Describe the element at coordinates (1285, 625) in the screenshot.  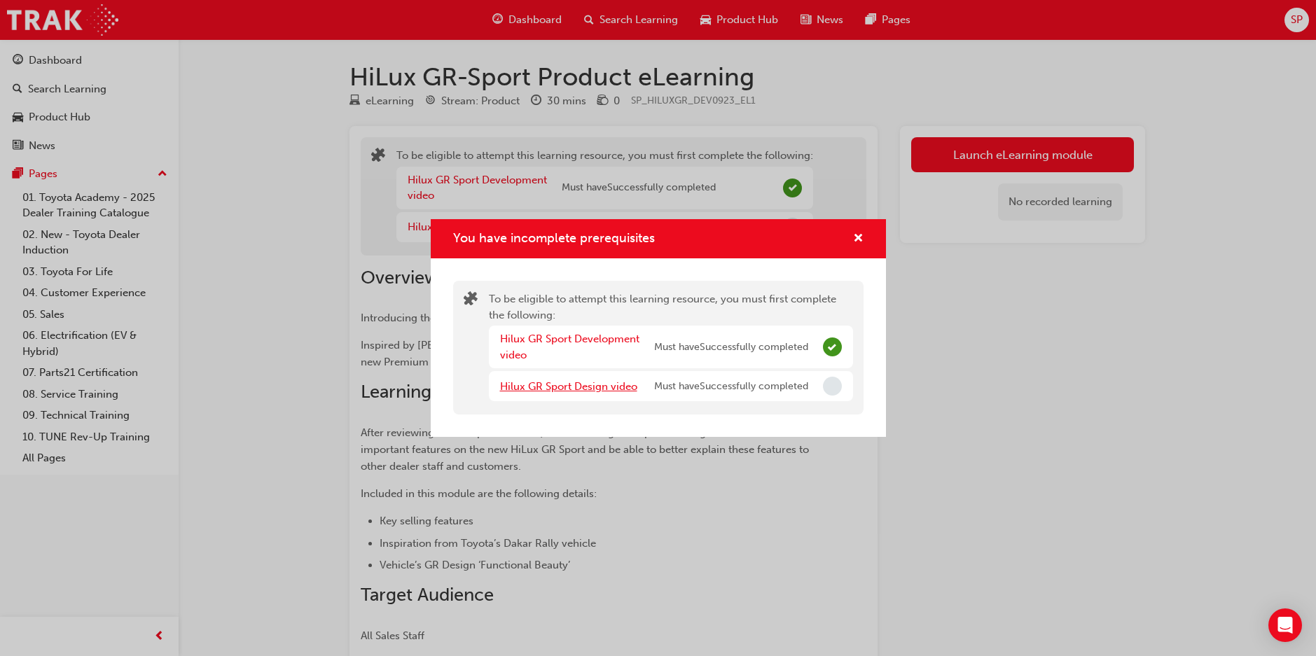
I see `div: Open Intercom Messenger` at that location.